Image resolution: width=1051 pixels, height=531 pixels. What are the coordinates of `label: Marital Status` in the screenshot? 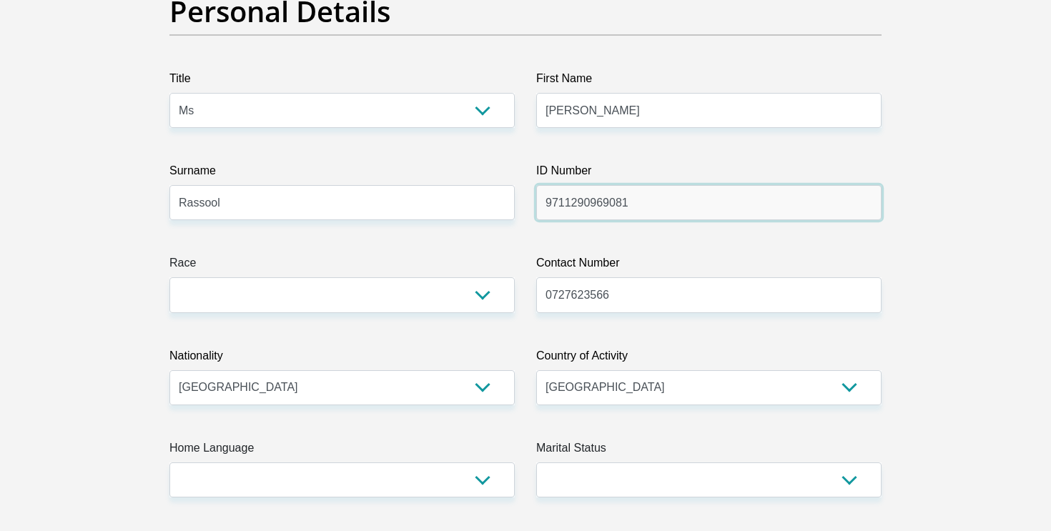 It's located at (708, 451).